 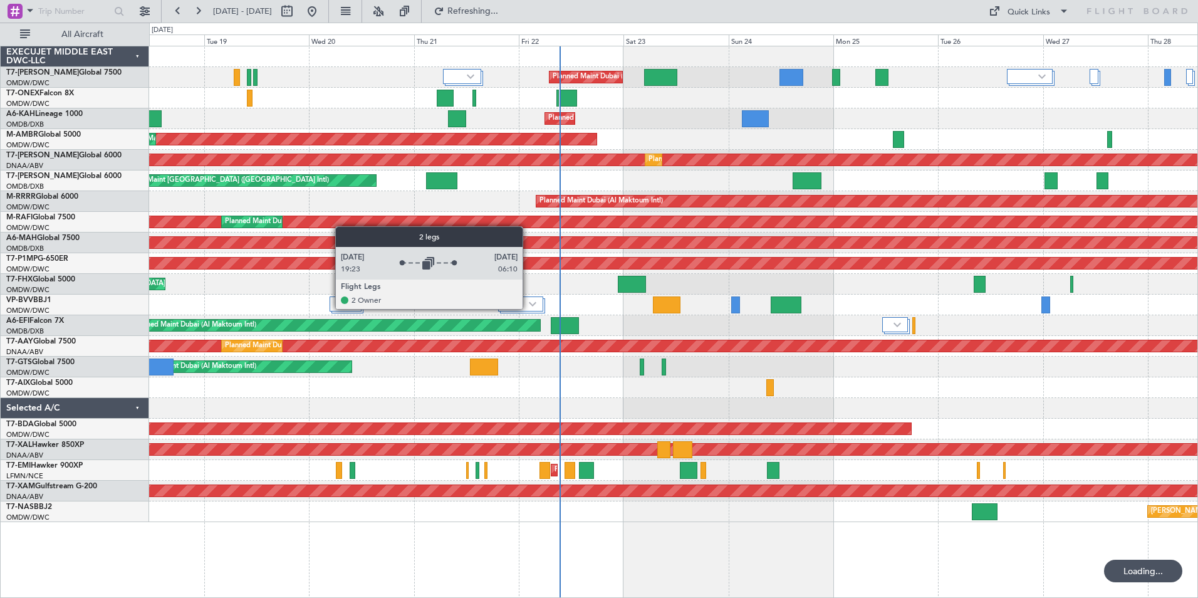 I want to click on span: A6-KAH, so click(x=21, y=114).